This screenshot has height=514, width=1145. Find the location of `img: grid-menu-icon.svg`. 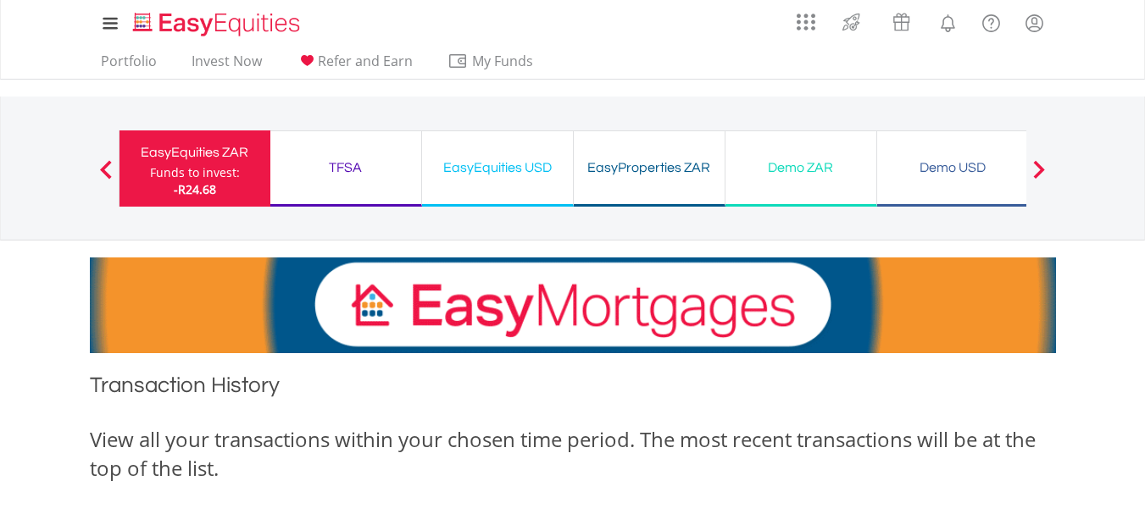

img: grid-menu-icon.svg is located at coordinates (806, 22).